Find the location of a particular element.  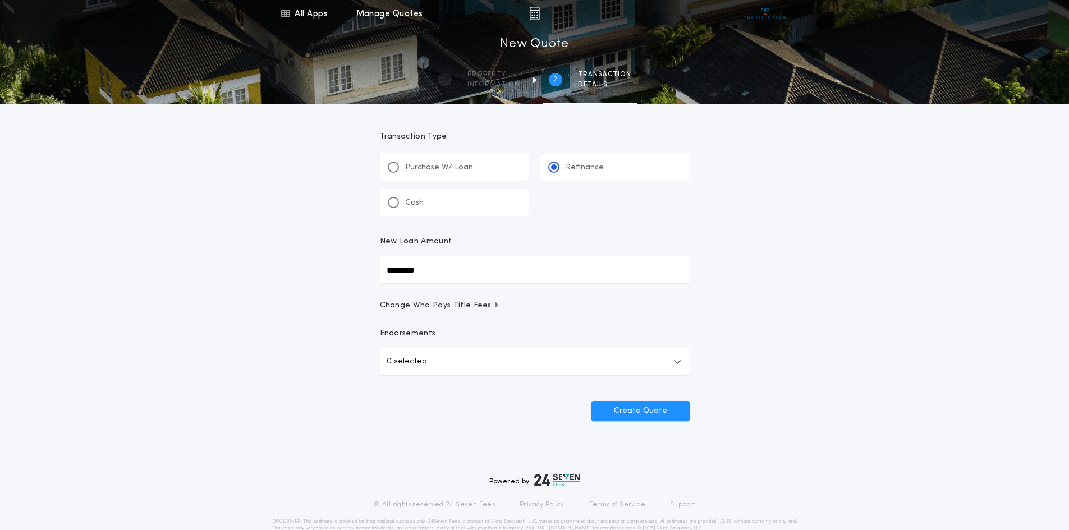

button: Change Who Pays Title Fees is located at coordinates (535, 306).